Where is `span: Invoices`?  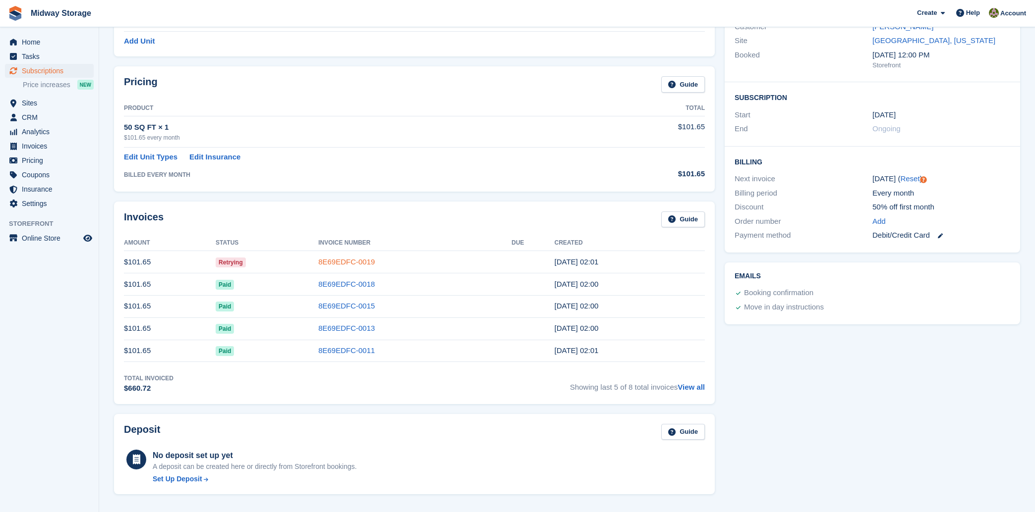 span: Invoices is located at coordinates (52, 146).